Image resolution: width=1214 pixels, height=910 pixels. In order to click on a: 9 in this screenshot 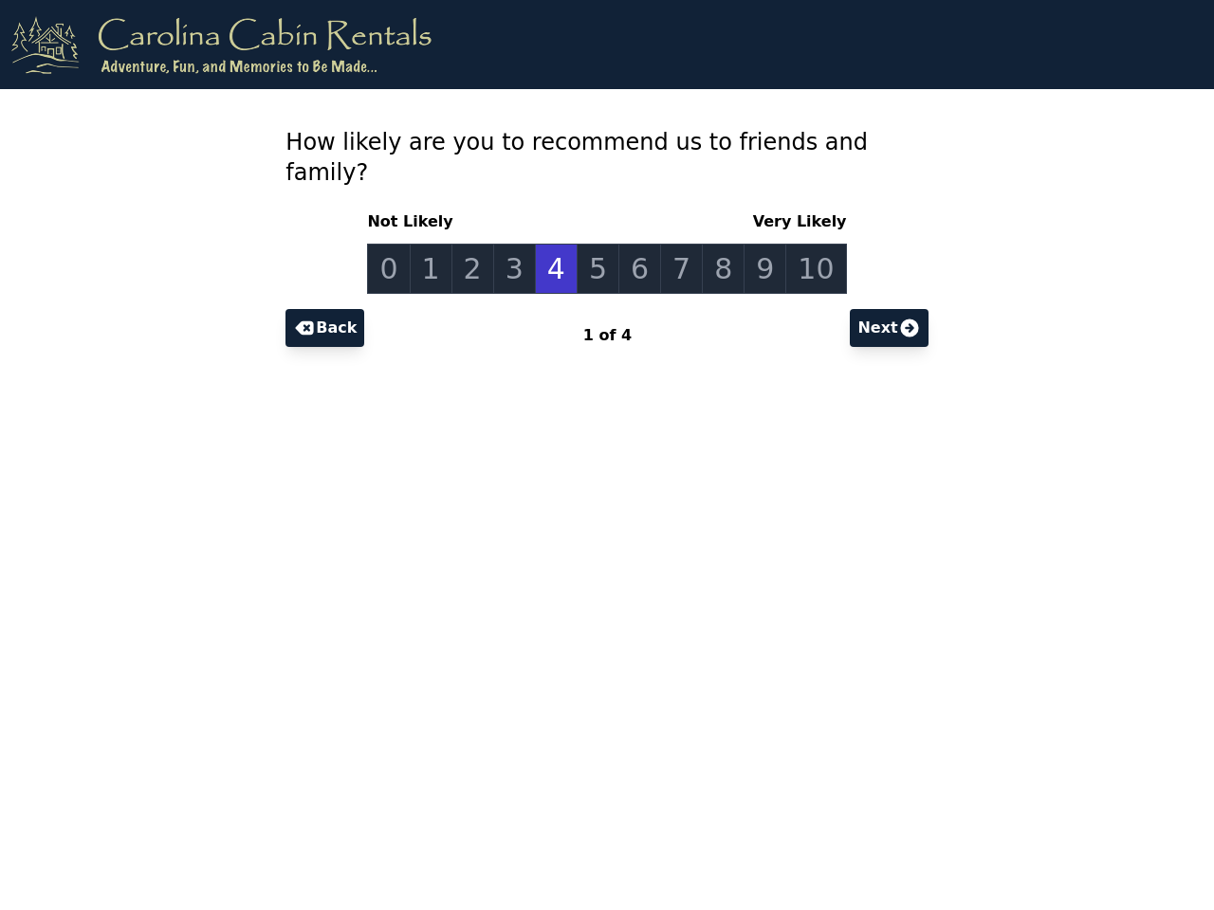, I will do `click(764, 268)`.